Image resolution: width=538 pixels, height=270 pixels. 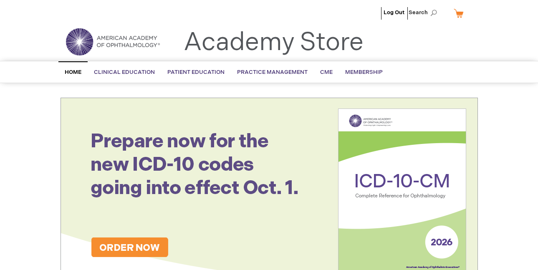 What do you see at coordinates (274, 43) in the screenshot?
I see `a: Academy Store` at bounding box center [274, 43].